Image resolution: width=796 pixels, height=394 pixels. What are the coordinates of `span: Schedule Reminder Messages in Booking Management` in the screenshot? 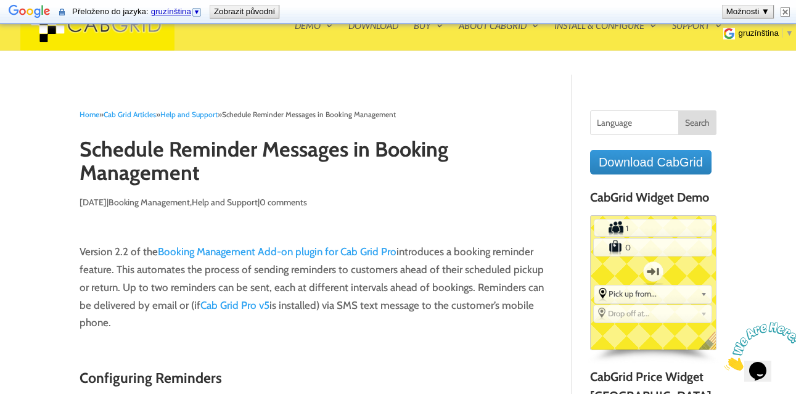 It's located at (309, 114).